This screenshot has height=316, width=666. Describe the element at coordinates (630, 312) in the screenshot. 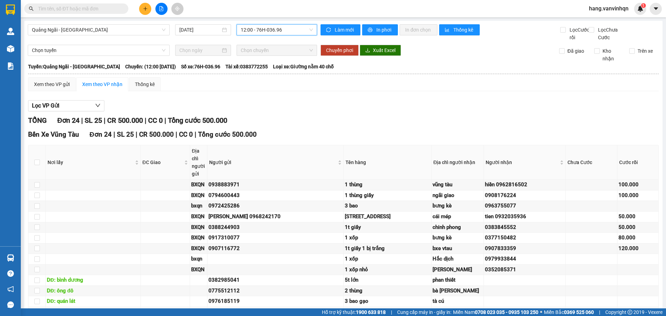

I see `span: copyright` at that location.